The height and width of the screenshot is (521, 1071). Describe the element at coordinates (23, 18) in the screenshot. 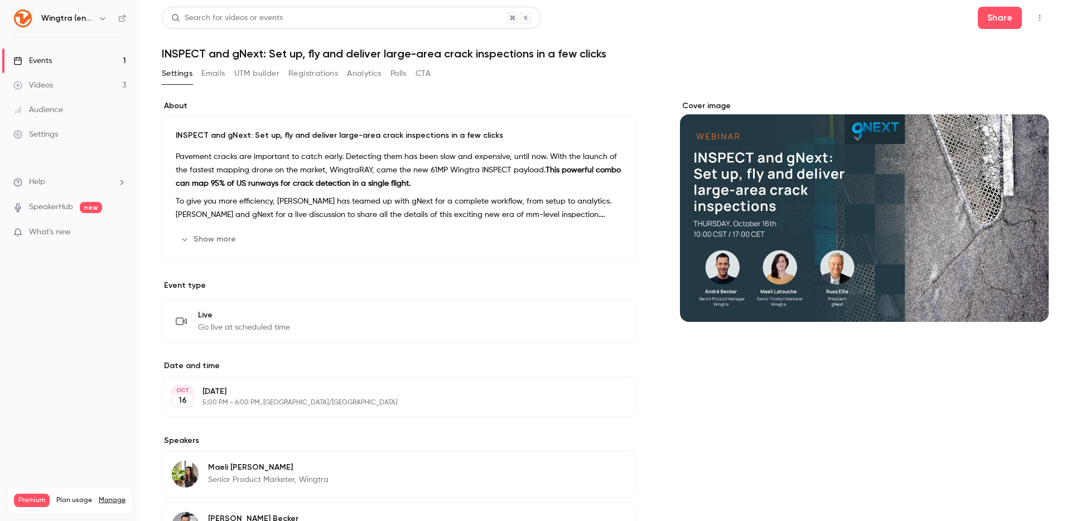

I see `img: Wingtra (english)` at that location.